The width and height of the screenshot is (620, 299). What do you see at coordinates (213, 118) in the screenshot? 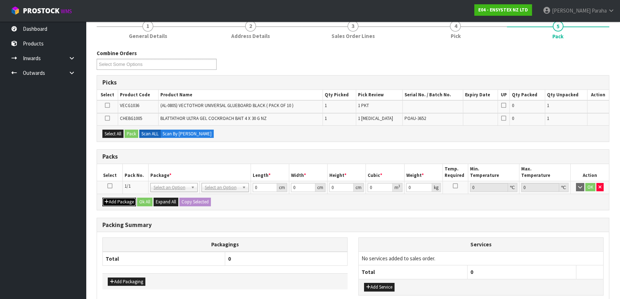
I see `span: BLATTATHOR ULTRA GEL COCKROACH BAIT 4 X 30 G NZ` at bounding box center [213, 118].